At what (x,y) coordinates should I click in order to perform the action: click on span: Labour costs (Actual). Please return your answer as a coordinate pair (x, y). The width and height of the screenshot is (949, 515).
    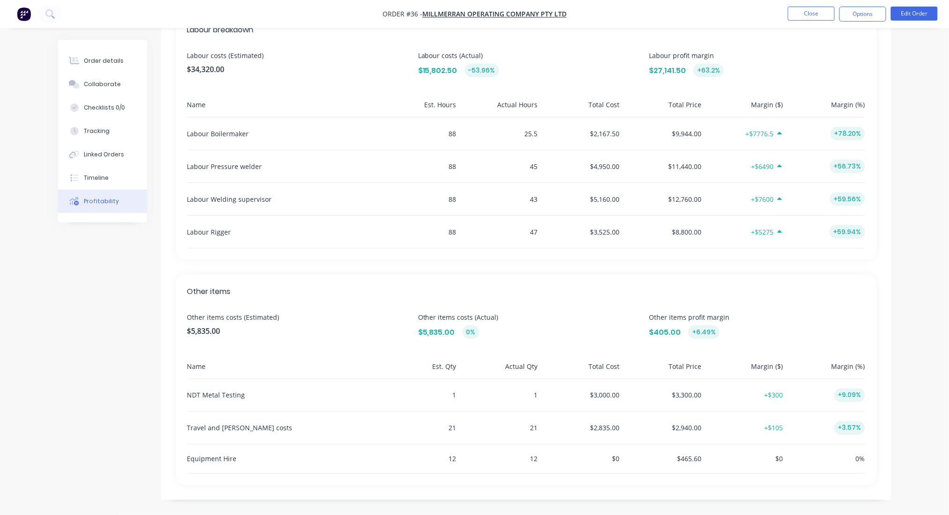
    Looking at the image, I should click on (526, 55).